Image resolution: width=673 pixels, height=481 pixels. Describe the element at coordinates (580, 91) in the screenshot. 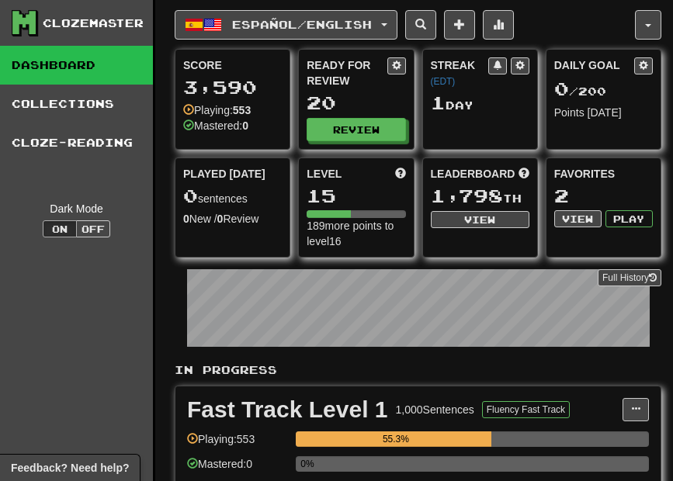

I see `span: / 200` at that location.